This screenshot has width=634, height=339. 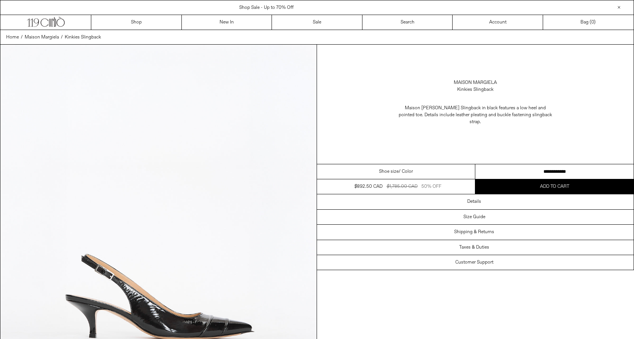 I want to click on button: Add to cart, so click(x=554, y=187).